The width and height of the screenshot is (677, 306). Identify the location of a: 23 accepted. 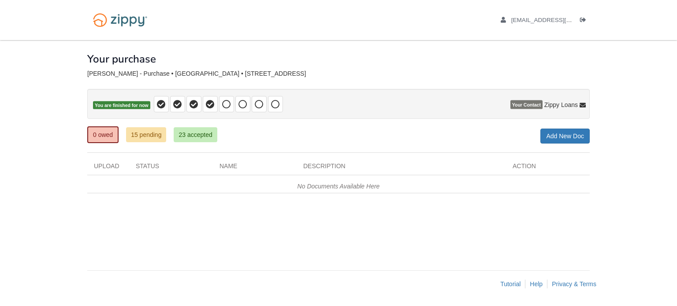
(195, 135).